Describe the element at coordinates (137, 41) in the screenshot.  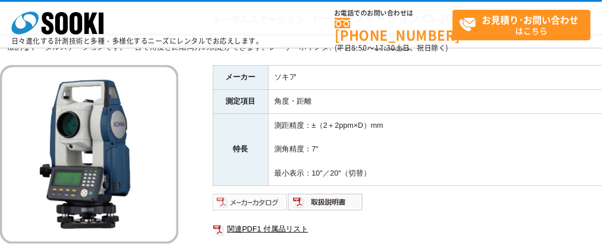
I see `p: 日々進化する計測技術と多種・多様化するニーズにレンタルでお応えします。` at that location.